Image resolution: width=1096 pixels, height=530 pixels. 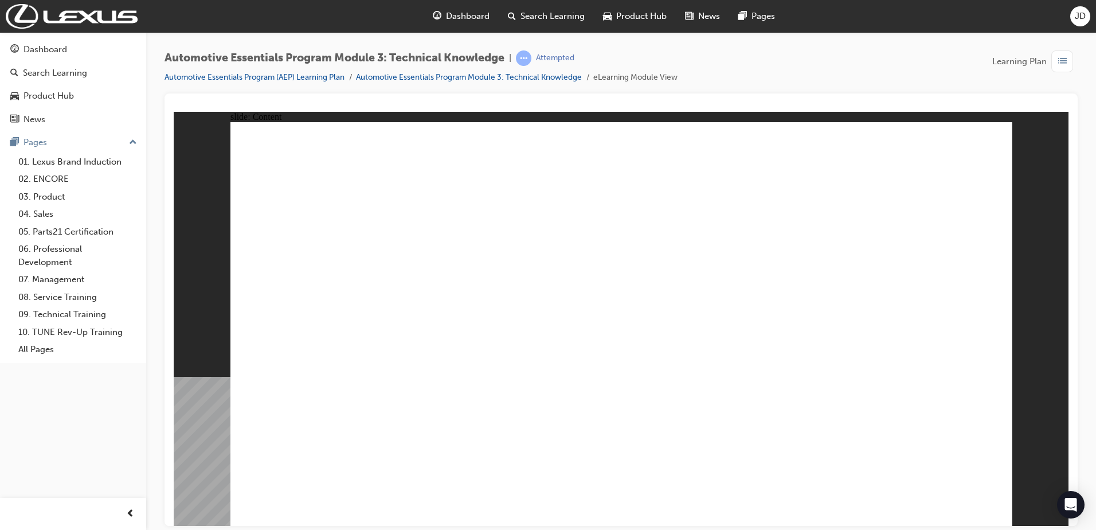 What do you see at coordinates (77, 255) in the screenshot?
I see `a: 06. Professional Development` at bounding box center [77, 255].